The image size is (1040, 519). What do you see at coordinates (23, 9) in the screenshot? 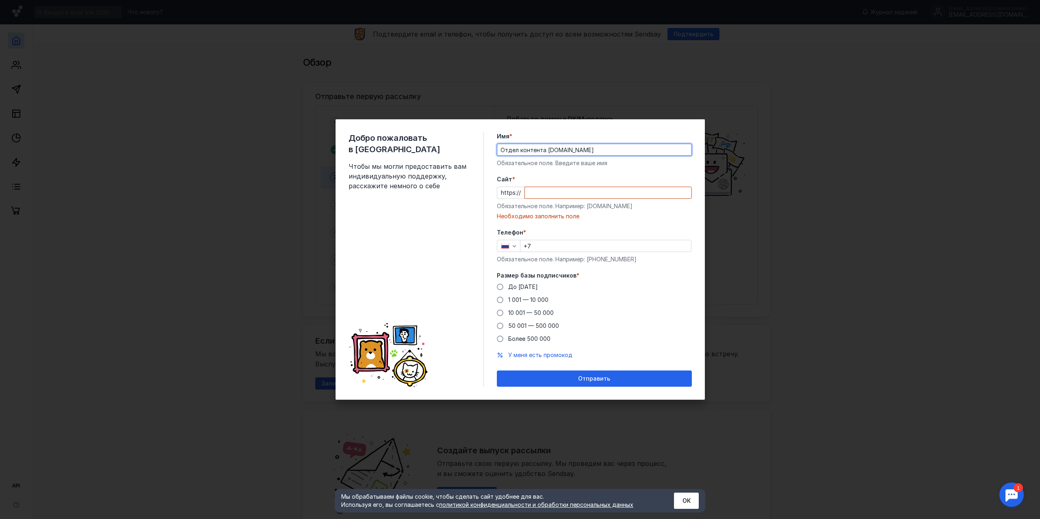
I see `div: 1` at bounding box center [23, 9].